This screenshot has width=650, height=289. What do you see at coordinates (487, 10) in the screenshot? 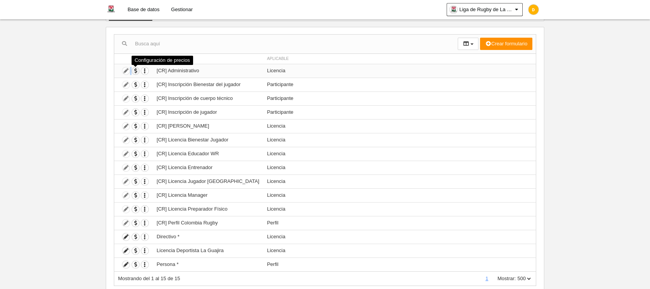
I see `span: Liga de Rugby de La Guajira` at bounding box center [487, 10].